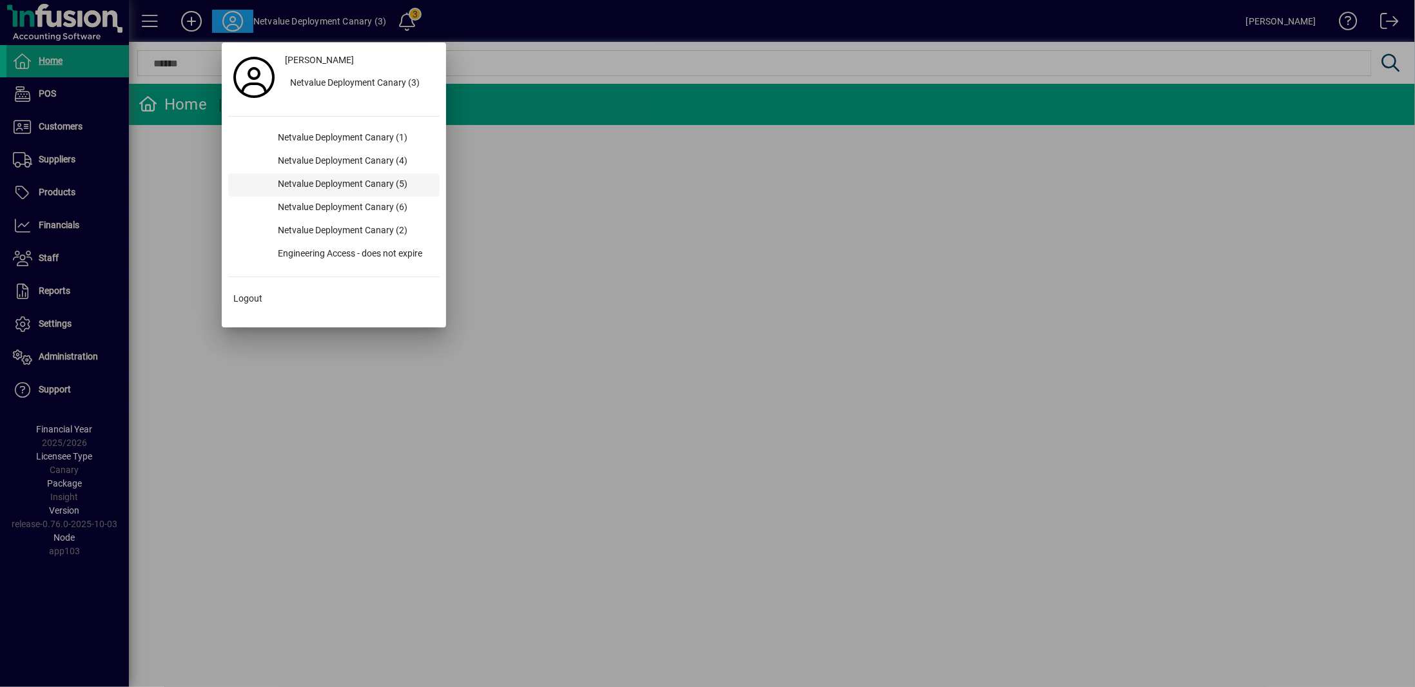  I want to click on div: Netvalue Deployment Canary (5), so click(353, 185).